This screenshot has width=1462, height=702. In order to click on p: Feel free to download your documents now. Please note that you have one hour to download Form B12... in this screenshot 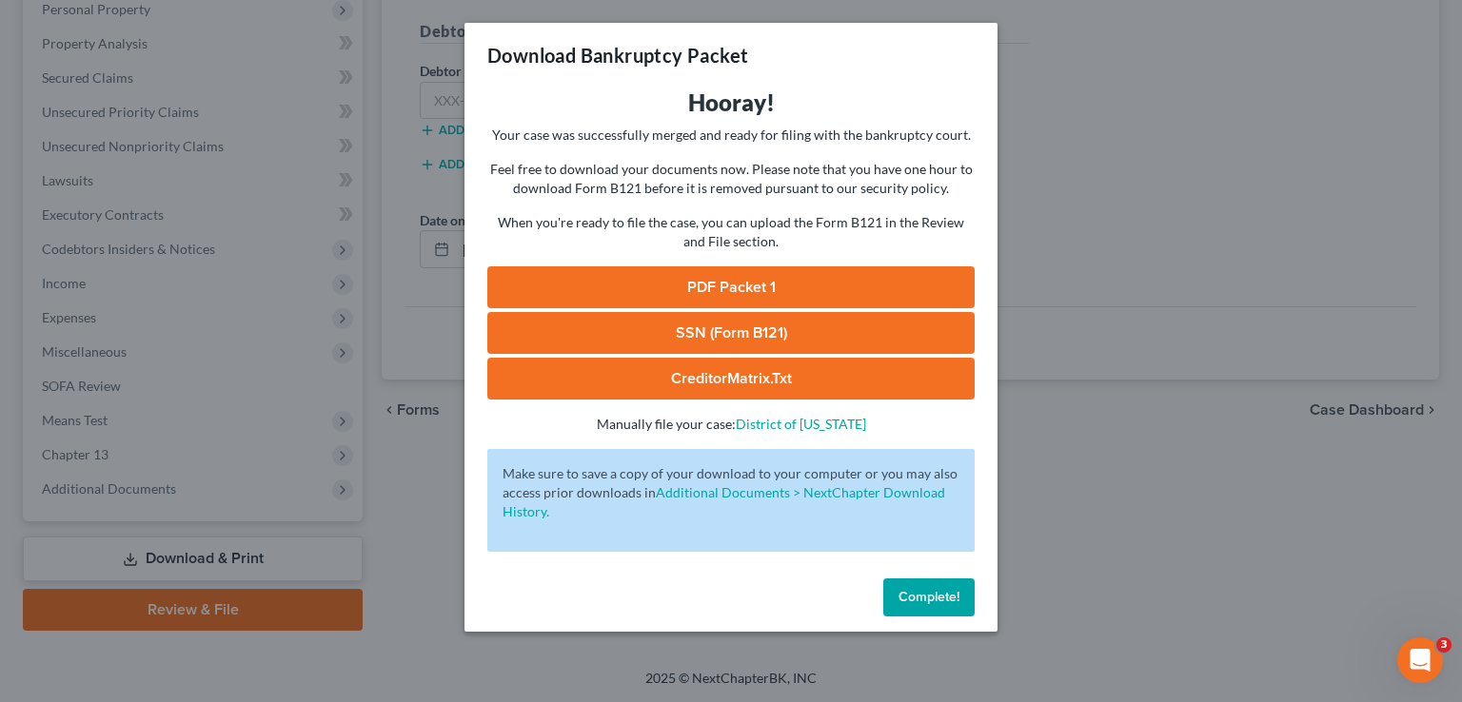, I will do `click(731, 179)`.